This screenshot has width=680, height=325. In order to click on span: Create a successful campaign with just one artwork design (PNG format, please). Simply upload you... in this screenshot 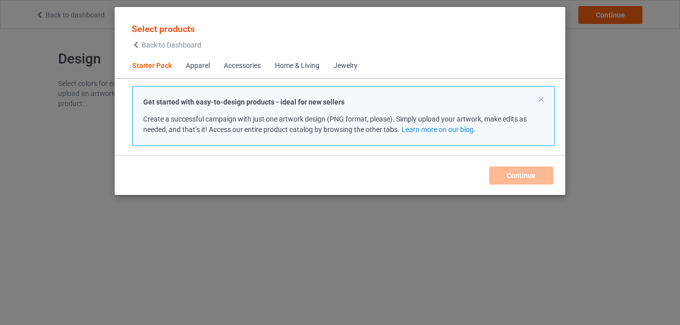, I will do `click(335, 124)`.